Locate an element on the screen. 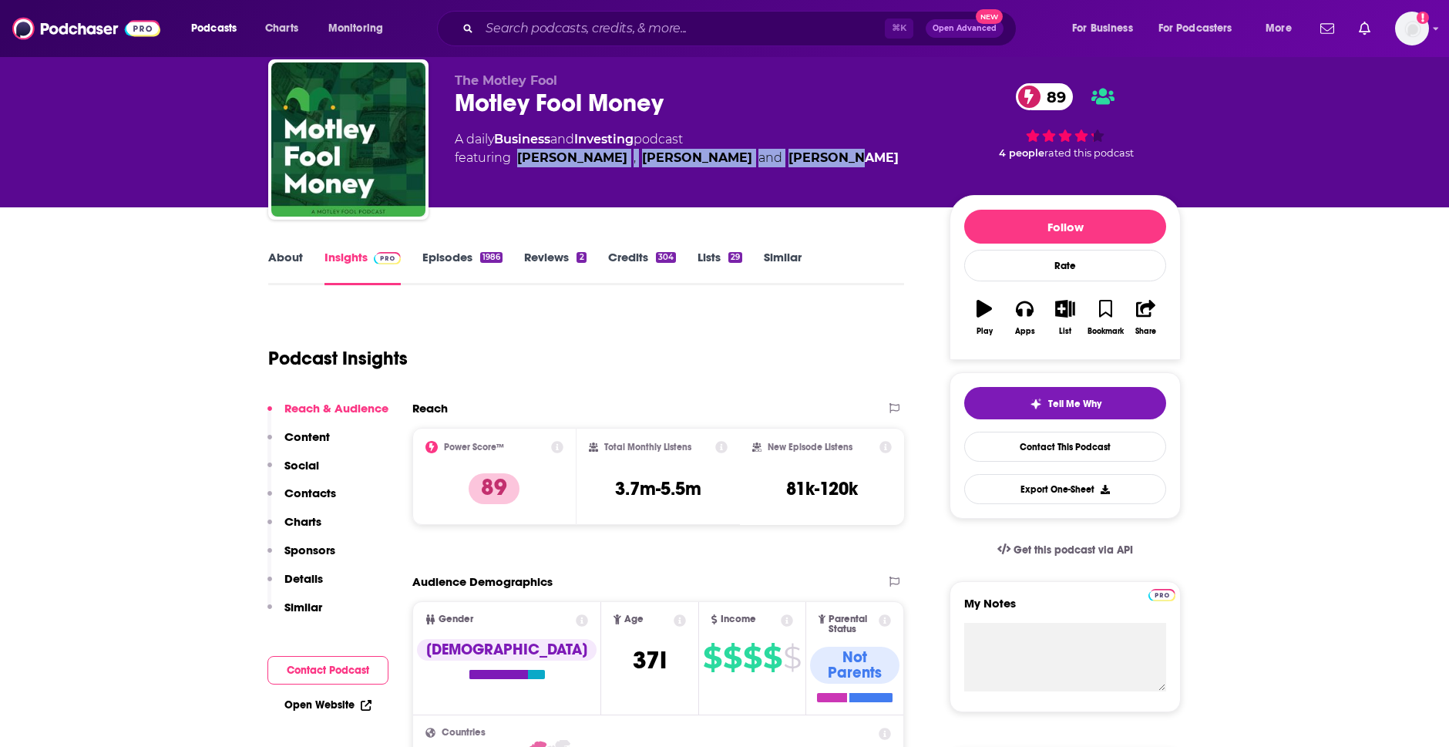  p: Contacts is located at coordinates (310, 492).